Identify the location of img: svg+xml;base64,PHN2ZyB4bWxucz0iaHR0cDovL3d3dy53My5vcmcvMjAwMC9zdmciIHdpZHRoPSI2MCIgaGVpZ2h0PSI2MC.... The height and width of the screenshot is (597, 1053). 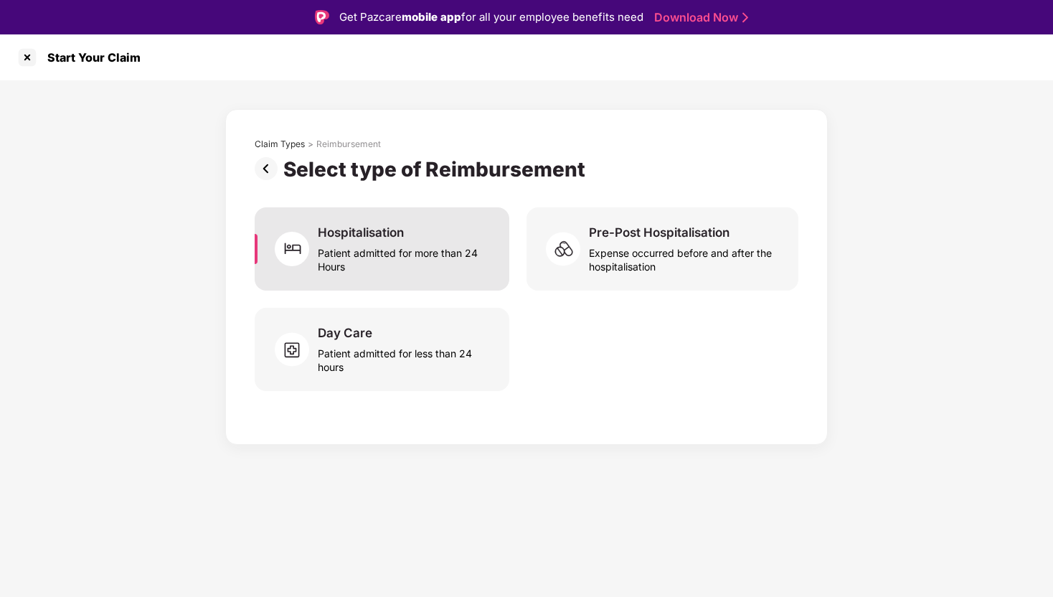
(296, 249).